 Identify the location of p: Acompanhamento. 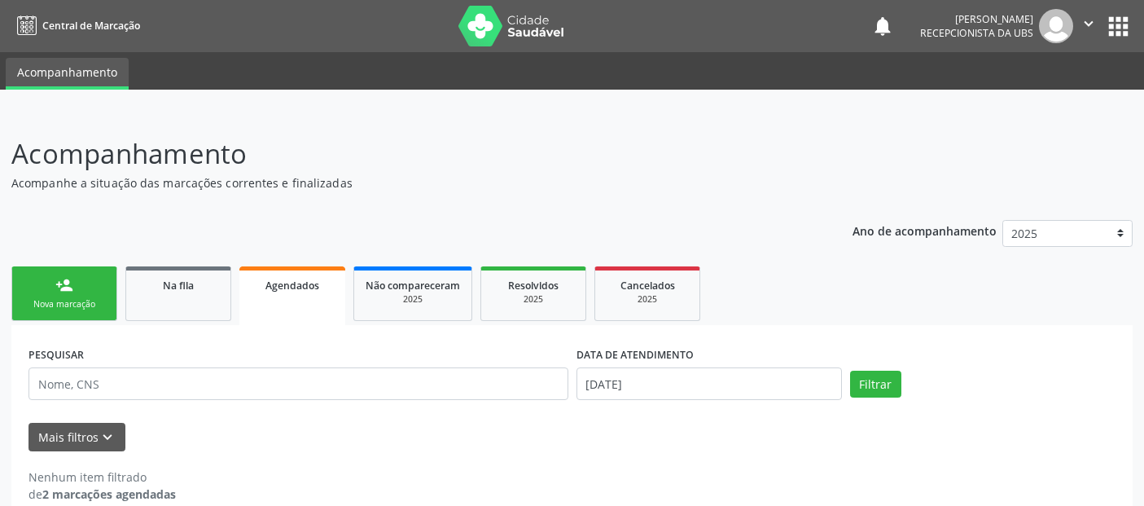
(404, 154).